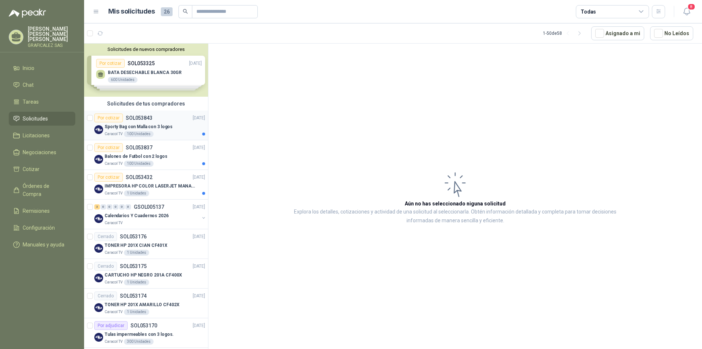 The image size is (702, 349). Describe the element at coordinates (45, 190) in the screenshot. I see `span: Órdenes de Compra` at that location.